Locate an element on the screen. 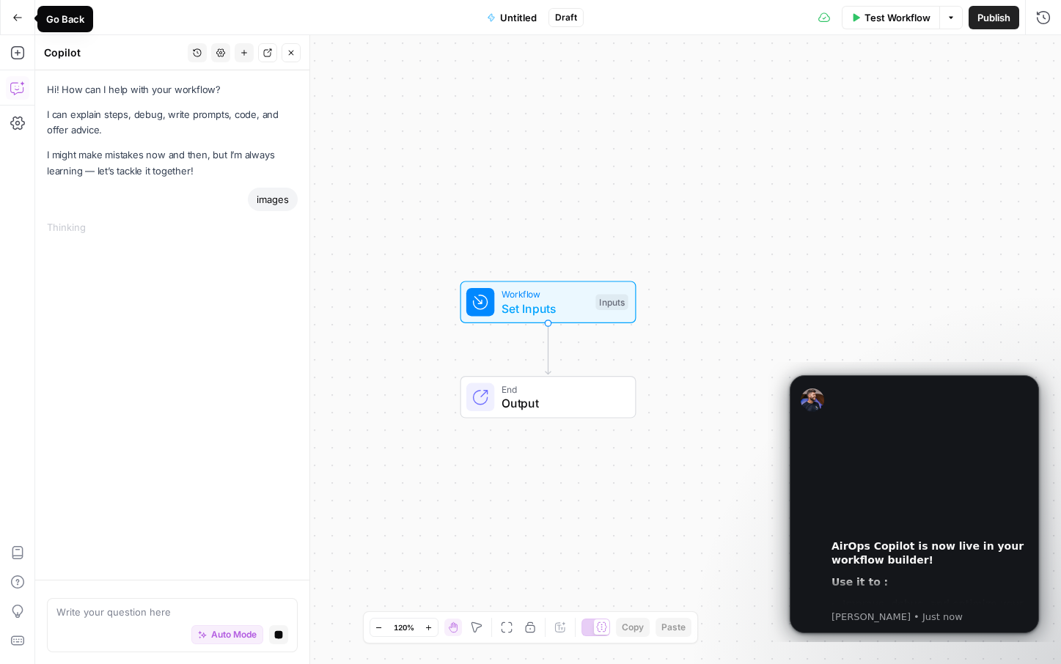  div: WorkflowSet InputsInputs is located at coordinates (548, 302).